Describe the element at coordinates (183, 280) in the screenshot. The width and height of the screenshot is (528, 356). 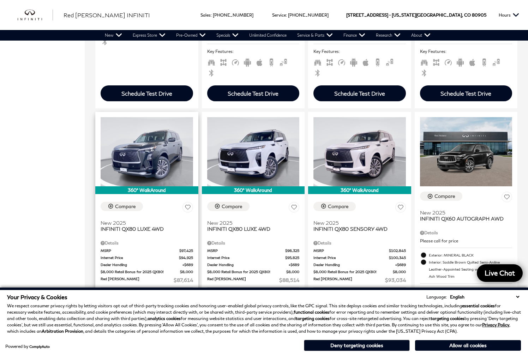
I see `span: $87,614` at that location.